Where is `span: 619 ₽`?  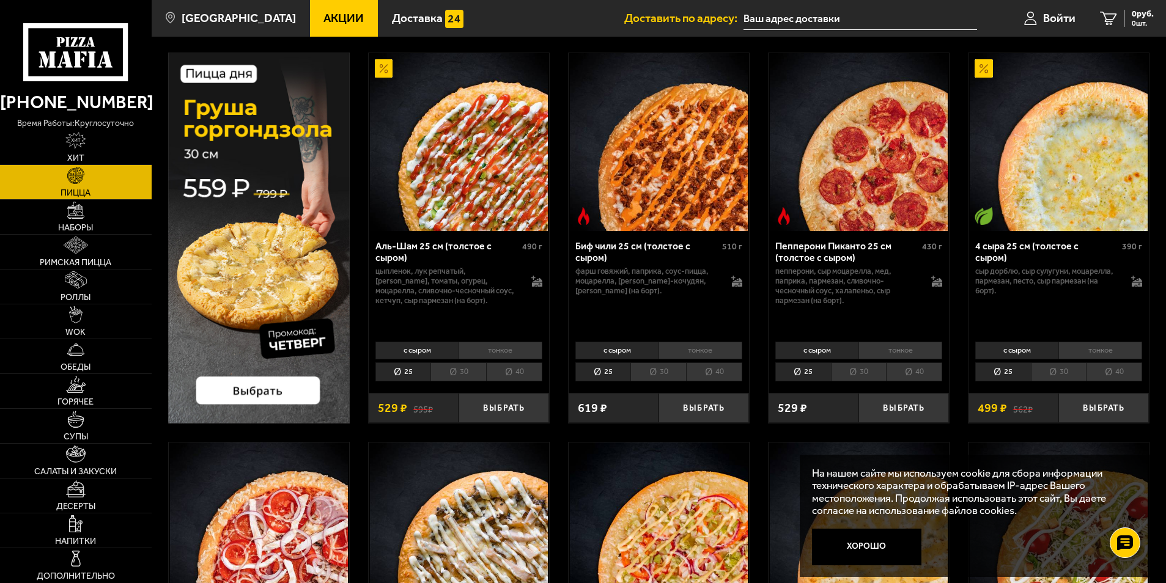 span: 619 ₽ is located at coordinates (592, 408).